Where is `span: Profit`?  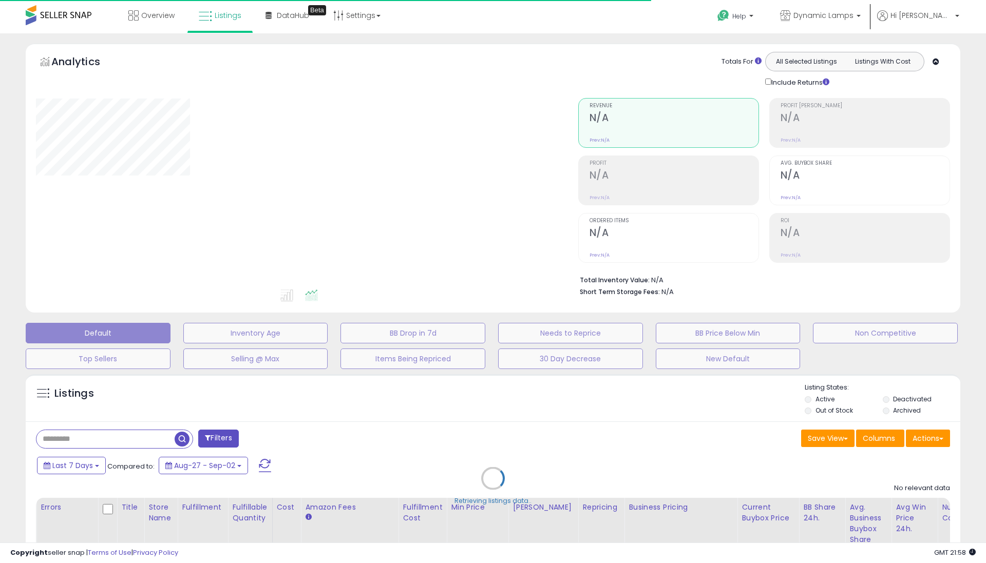 span: Profit is located at coordinates (674, 163).